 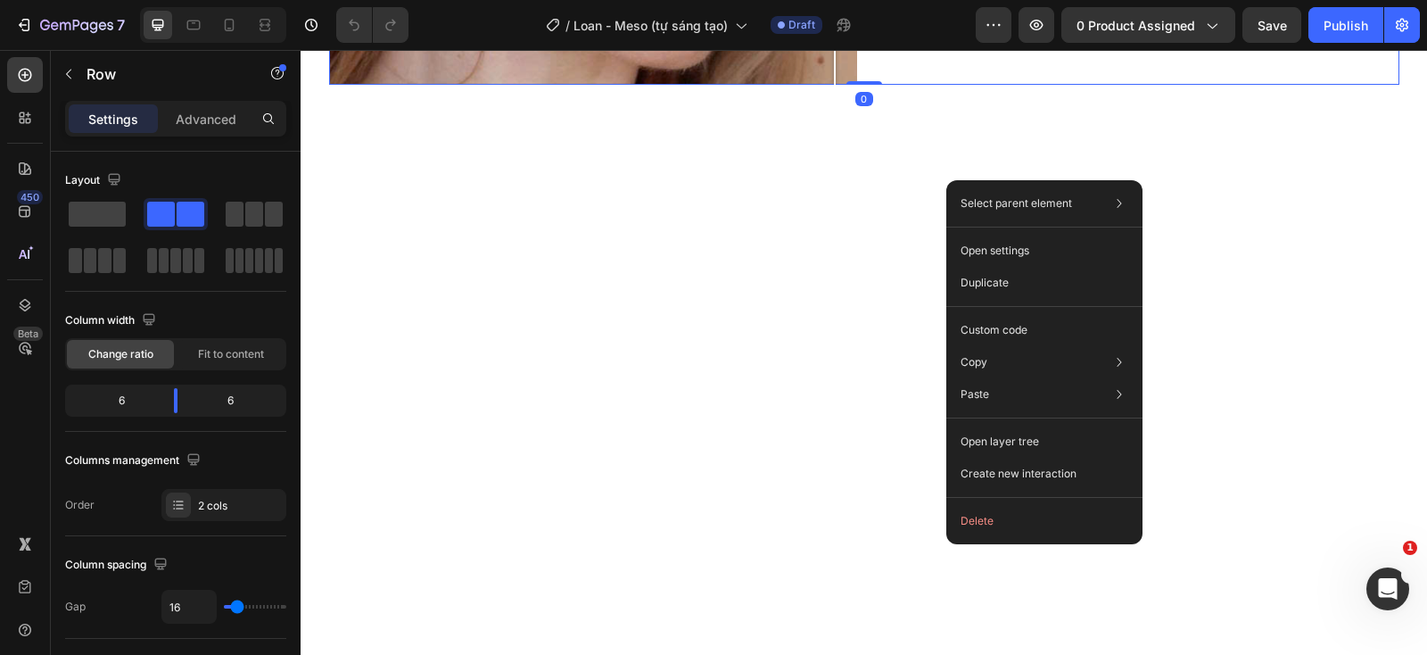 What do you see at coordinates (1045, 521) in the screenshot?
I see `button: Delete` at bounding box center [1045, 521].